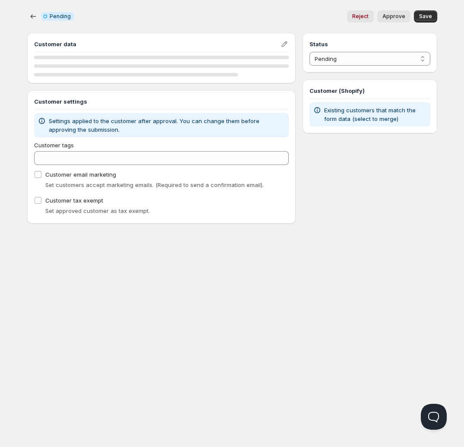 This screenshot has width=464, height=447. I want to click on p: Existing customers that match the form data (select to merge), so click(375, 114).